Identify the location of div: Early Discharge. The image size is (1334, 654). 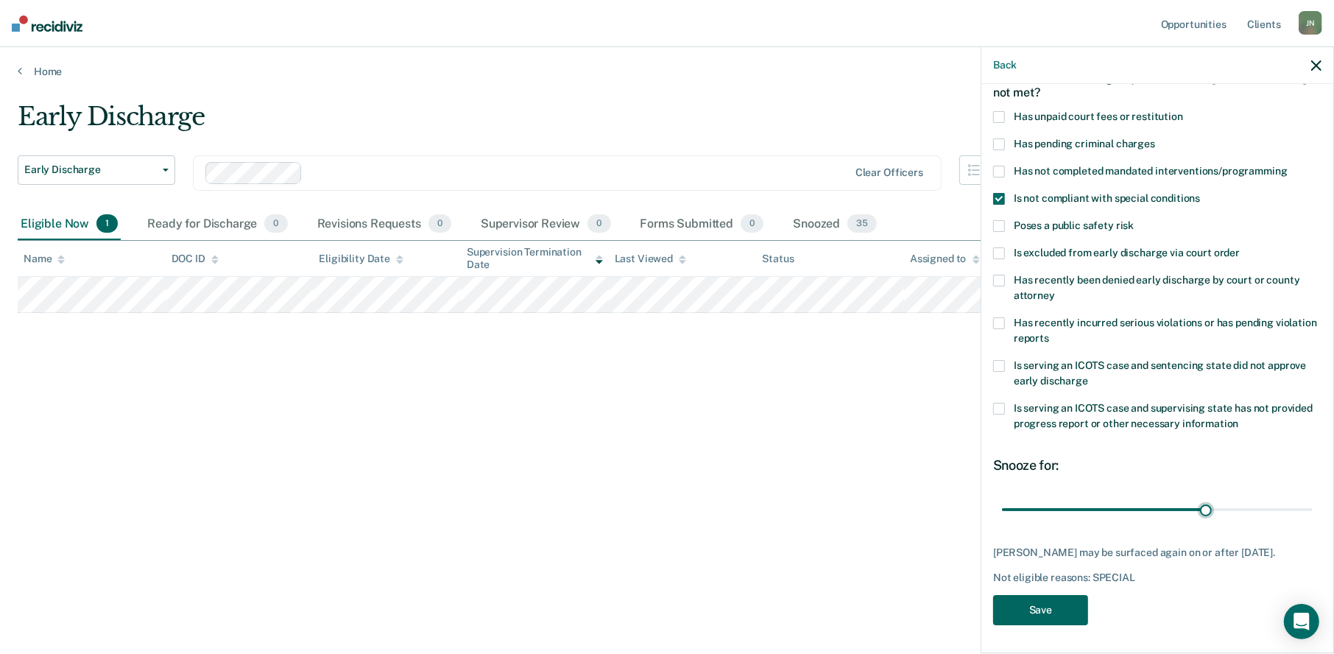
(518, 122).